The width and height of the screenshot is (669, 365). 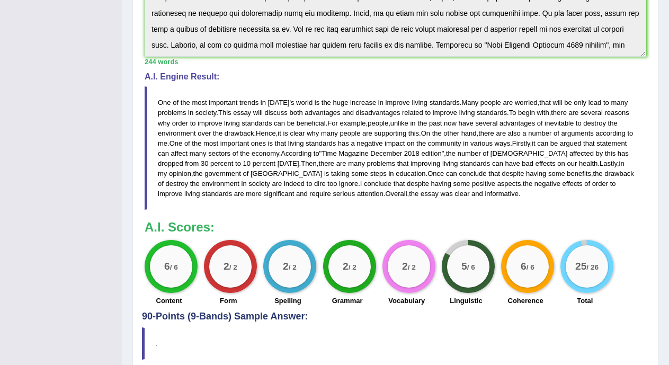 What do you see at coordinates (360, 173) in the screenshot?
I see `span: some` at bounding box center [360, 173].